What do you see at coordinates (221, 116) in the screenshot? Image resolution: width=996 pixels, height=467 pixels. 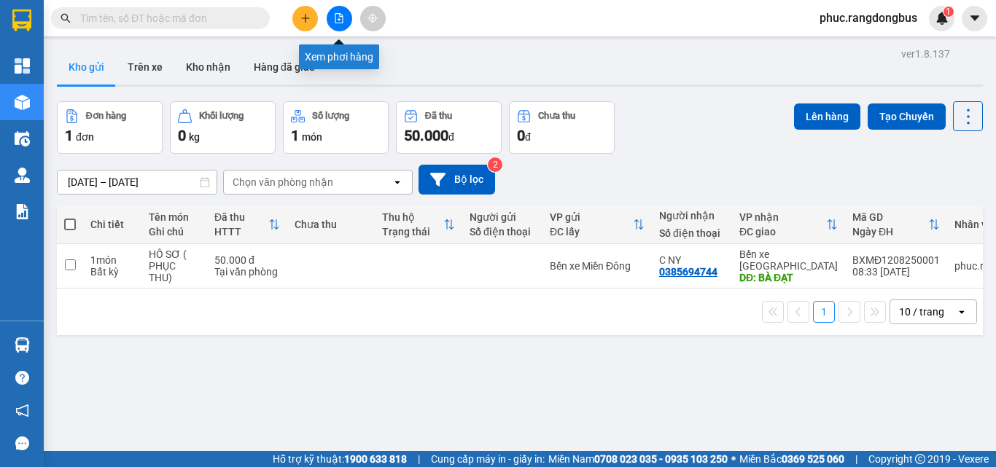 I see `div: Khối lượng` at bounding box center [221, 116].